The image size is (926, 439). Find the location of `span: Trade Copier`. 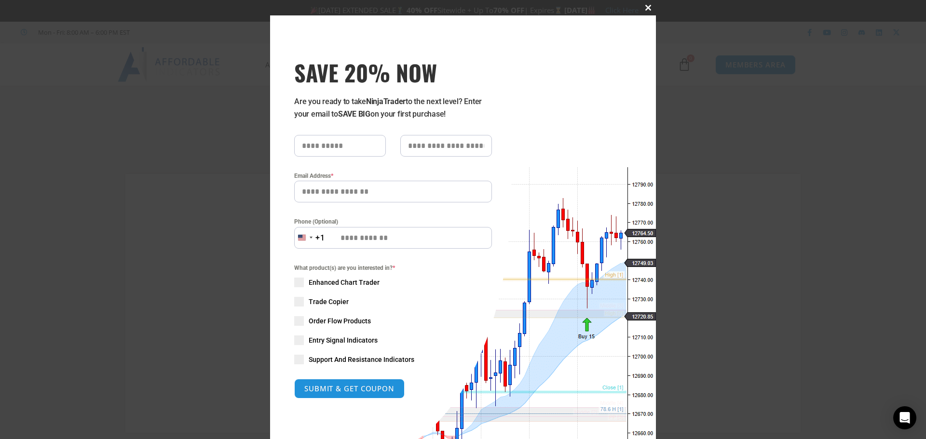

span: Trade Copier is located at coordinates (329, 302).